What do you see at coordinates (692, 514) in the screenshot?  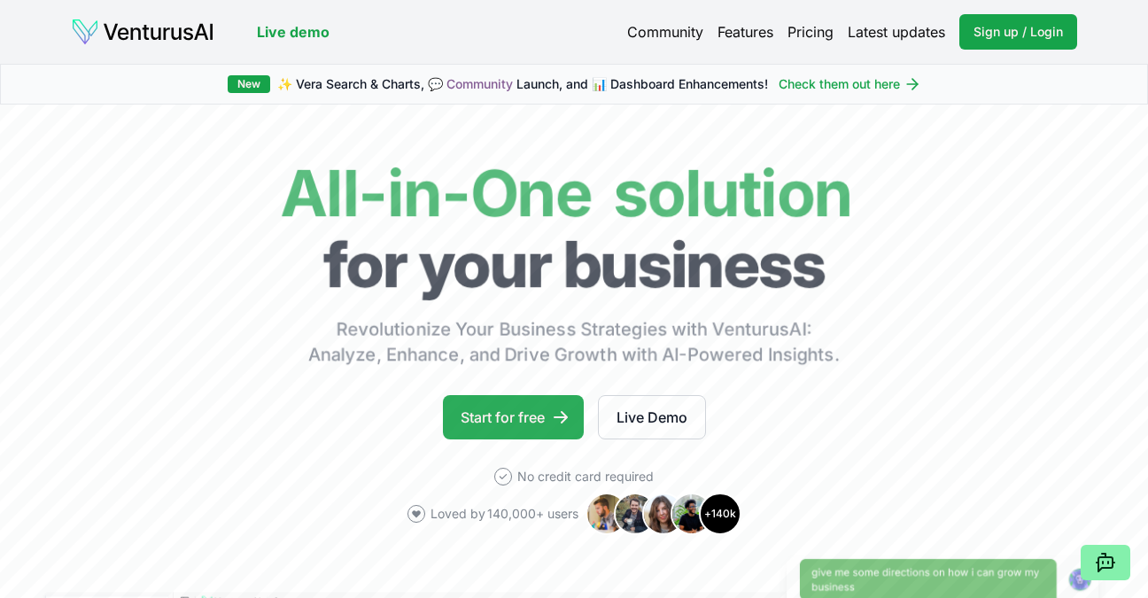 I see `img: Avatar 4` at bounding box center [692, 514].